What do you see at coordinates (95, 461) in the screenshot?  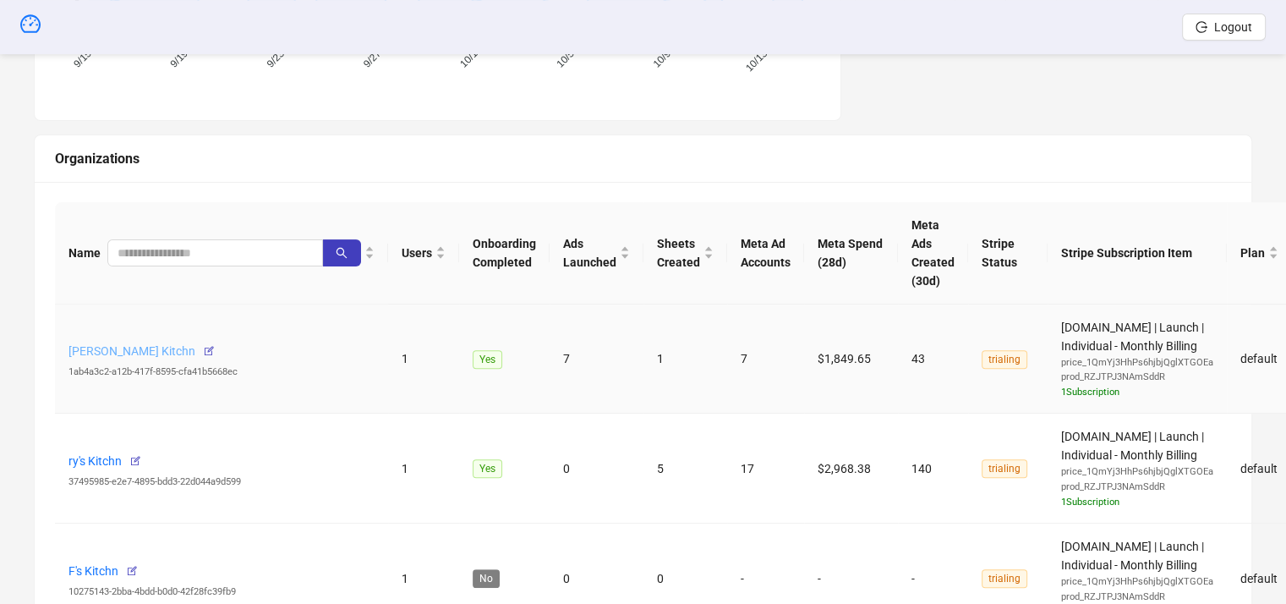 I see `a: ry's Kitchn` at bounding box center [95, 461].